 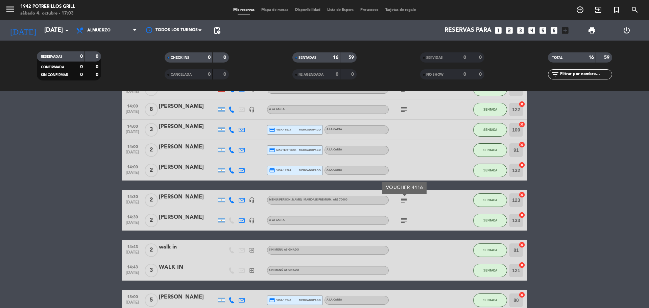 I want to click on i: looks_two, so click(x=509, y=30).